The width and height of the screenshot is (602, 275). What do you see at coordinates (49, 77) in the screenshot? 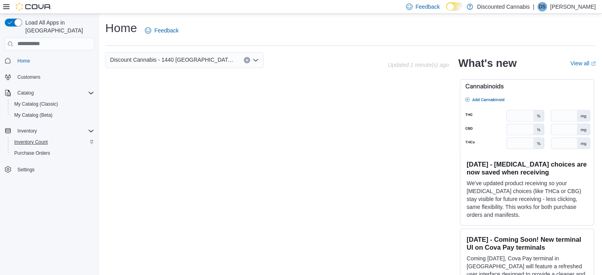
I see `button: Customers` at bounding box center [49, 77].